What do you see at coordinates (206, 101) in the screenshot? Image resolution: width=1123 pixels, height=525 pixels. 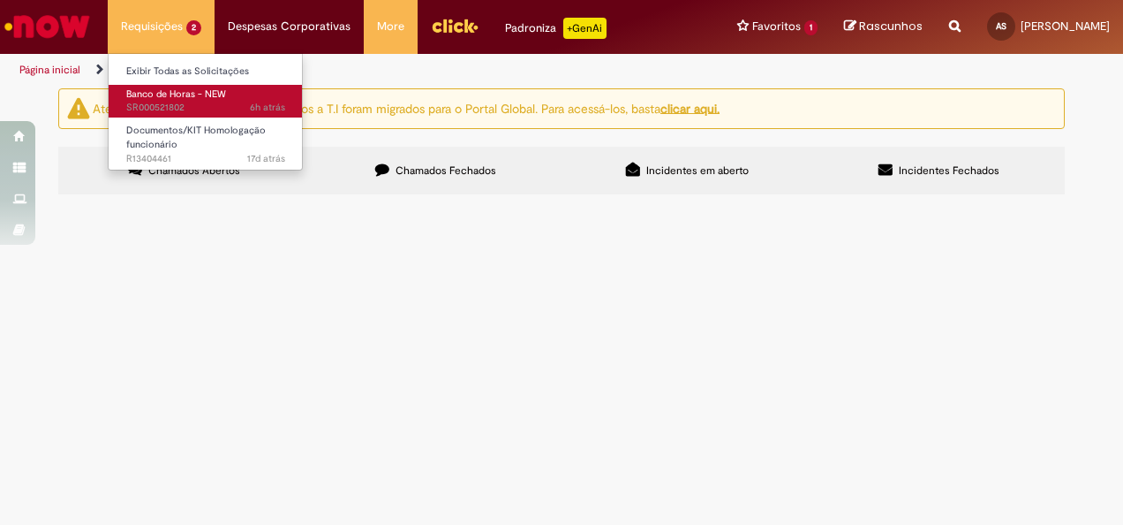 I see `a: Aberto SR000521802 : Banco de Horas - NEW` at bounding box center [206, 101].